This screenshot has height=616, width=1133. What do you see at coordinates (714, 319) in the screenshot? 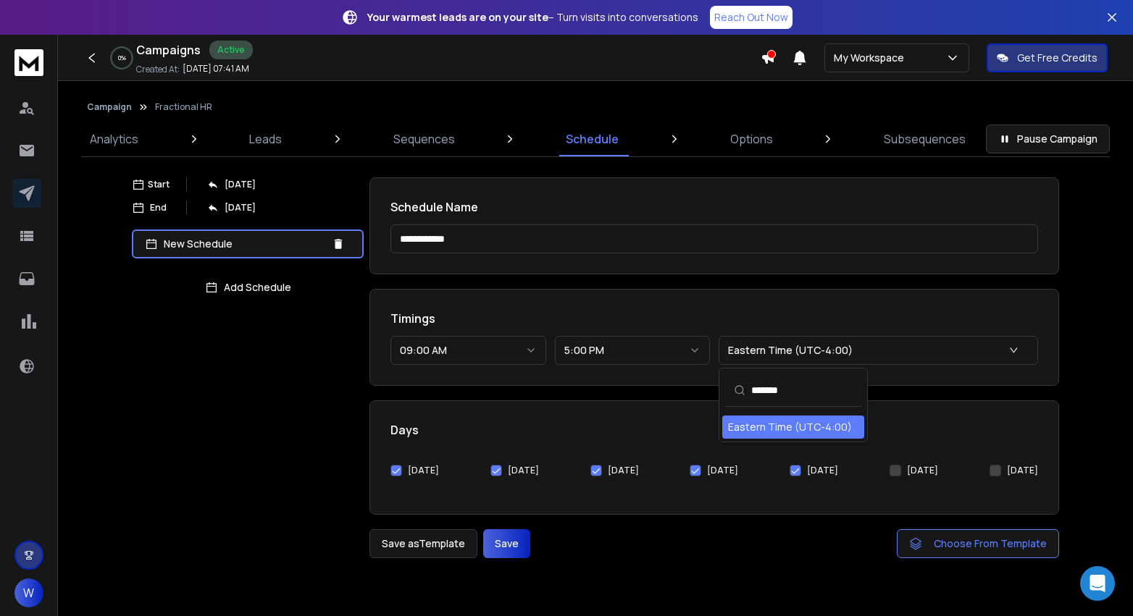
I see `h1: Timings` at bounding box center [714, 319].